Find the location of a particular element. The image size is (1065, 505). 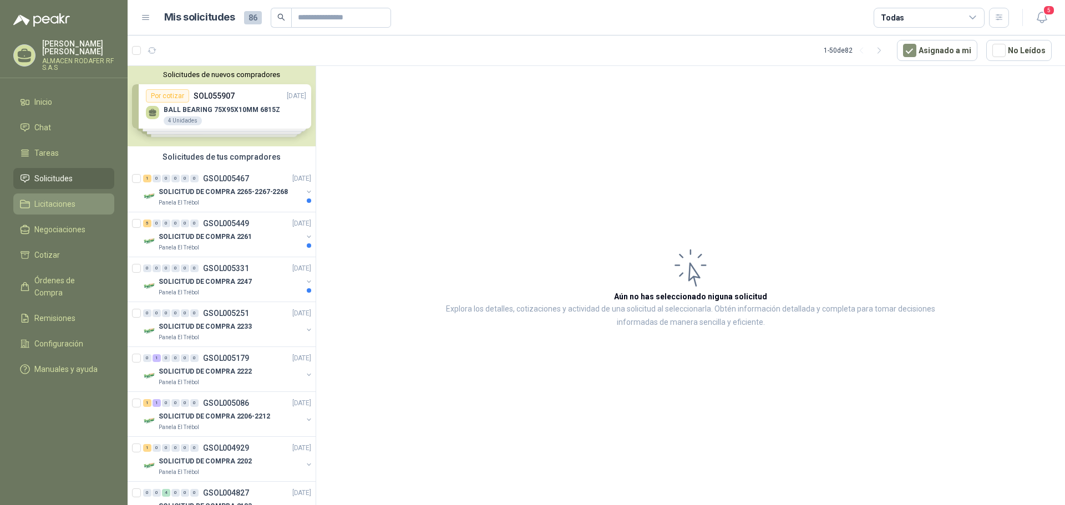

div: Todas is located at coordinates (893, 18).